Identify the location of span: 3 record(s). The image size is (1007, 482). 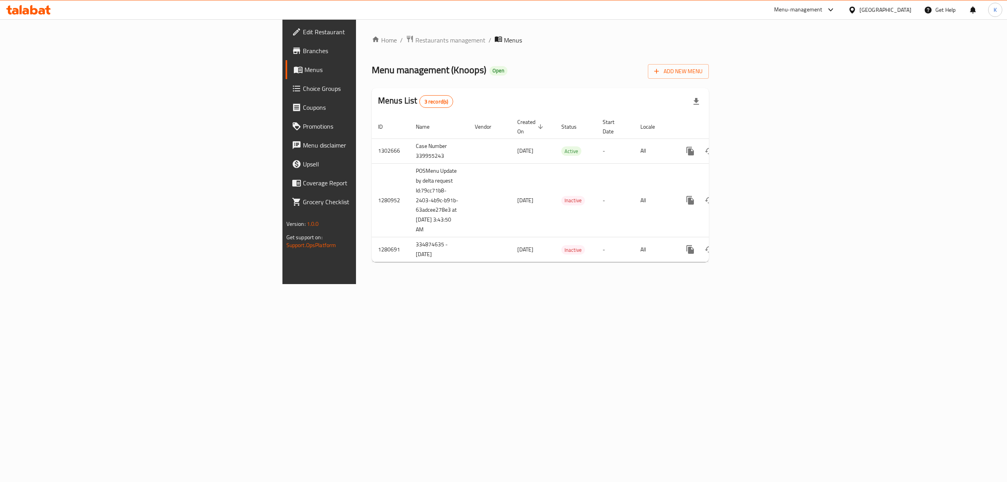
(436, 101).